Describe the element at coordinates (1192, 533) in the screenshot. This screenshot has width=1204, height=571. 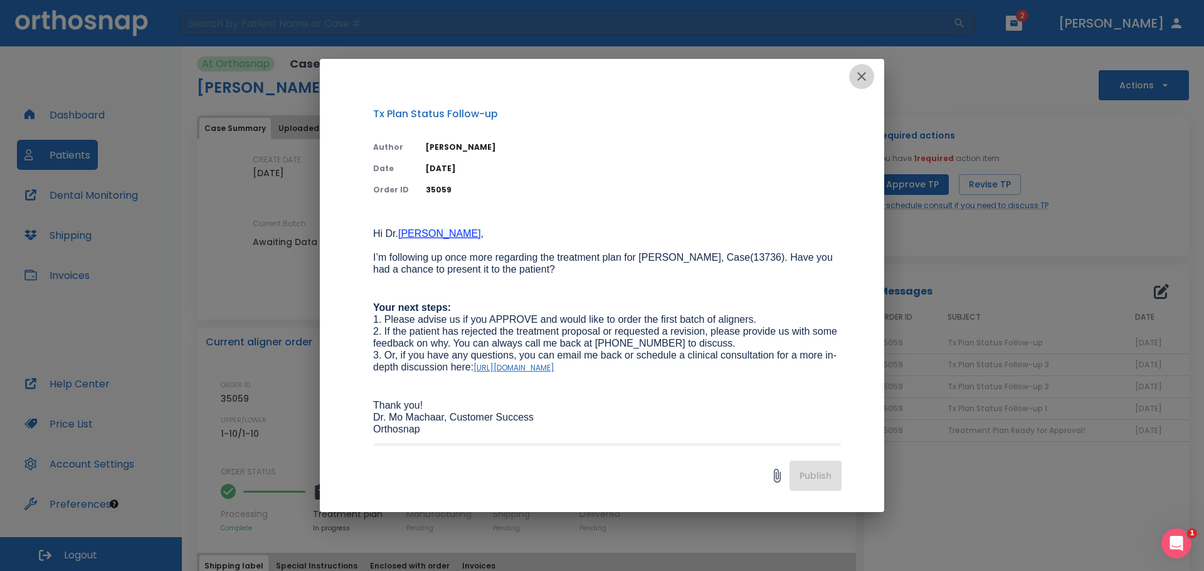
I see `span: 1` at that location.